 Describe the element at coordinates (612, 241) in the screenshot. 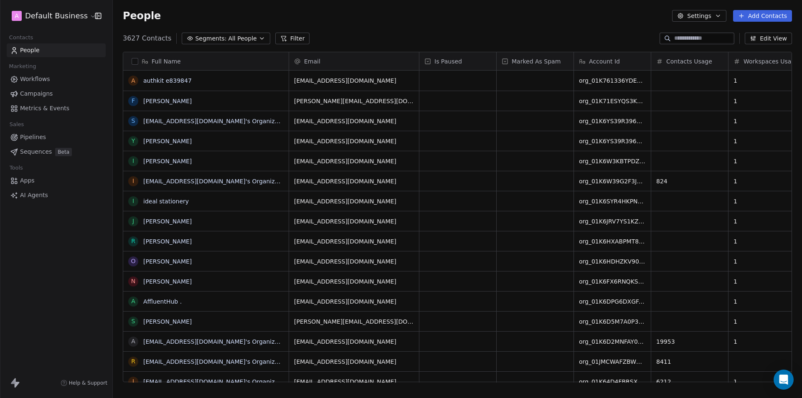

I see `span: org_01K6HXABPMT8EHYN36RMMG24AV` at that location.